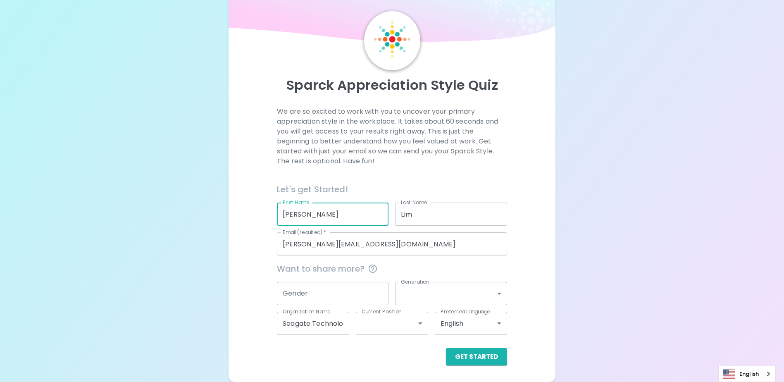 The height and width of the screenshot is (382, 784). Describe the element at coordinates (746, 373) in the screenshot. I see `aside: Language selected: English` at that location.